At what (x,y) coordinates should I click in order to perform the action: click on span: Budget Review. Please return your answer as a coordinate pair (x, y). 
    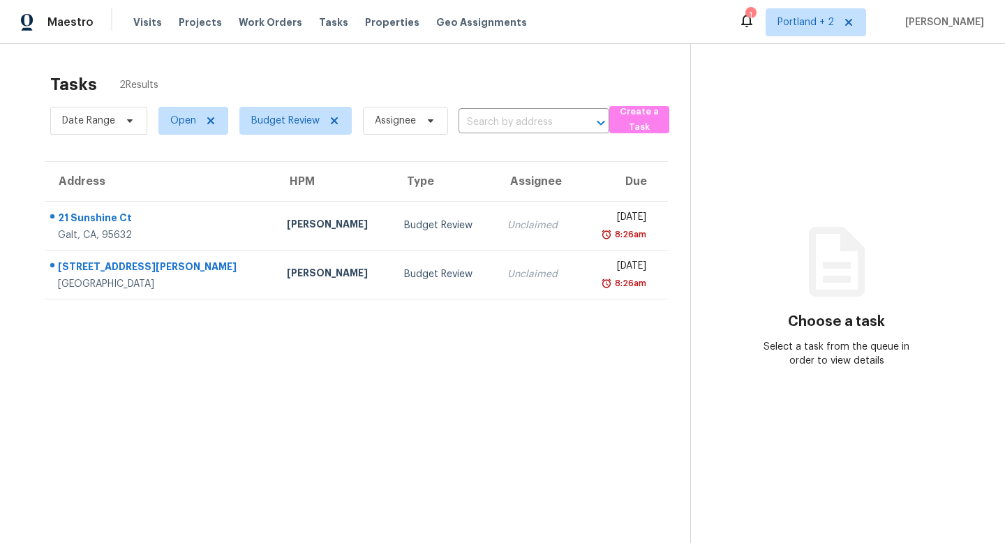
    Looking at the image, I should click on (285, 121).